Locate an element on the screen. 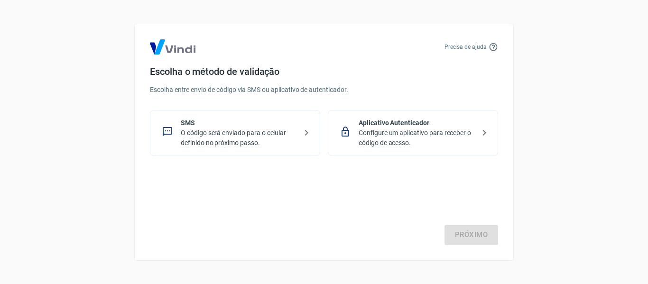  p: Configure um aplicativo para receber o código de acesso. is located at coordinates (417, 138).